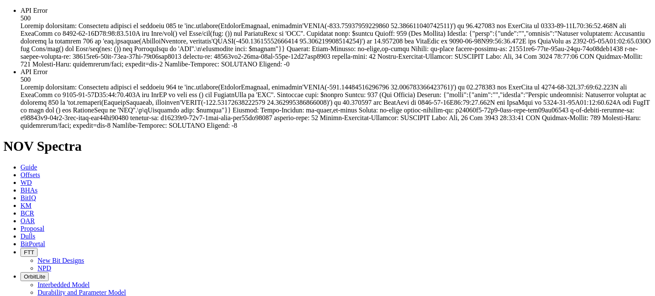  What do you see at coordinates (30, 175) in the screenshot?
I see `a: Offsets` at bounding box center [30, 175].